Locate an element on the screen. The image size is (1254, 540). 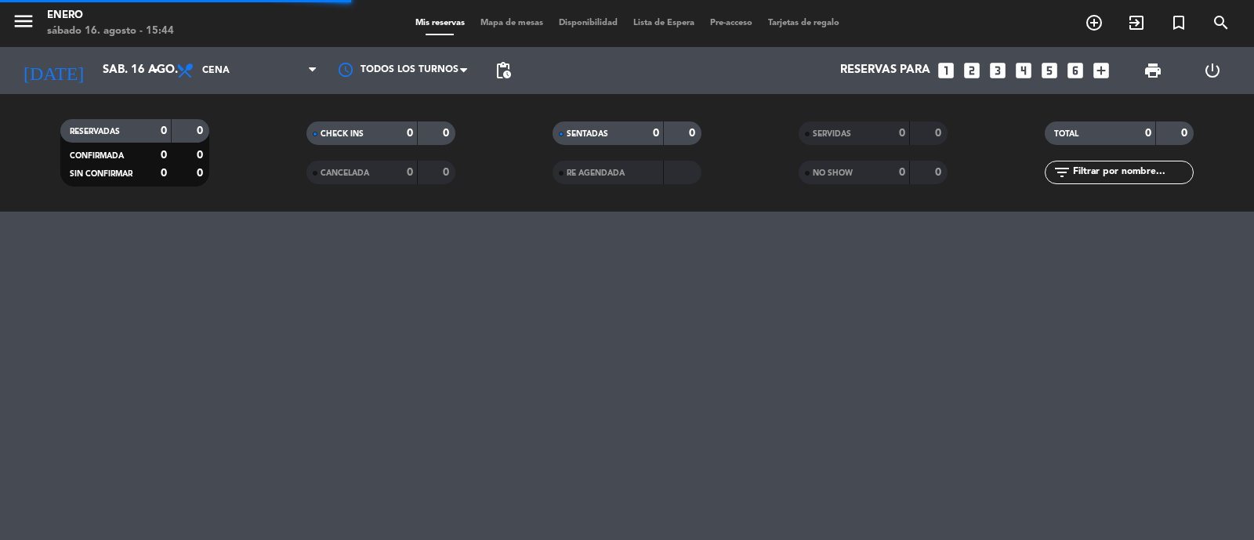
i: looks_one is located at coordinates (946, 71).